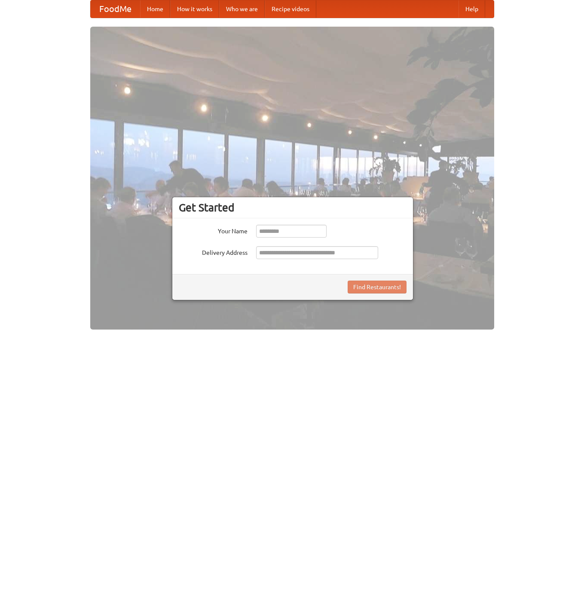 This screenshot has height=608, width=584. Describe the element at coordinates (472, 9) in the screenshot. I see `a: Help` at that location.